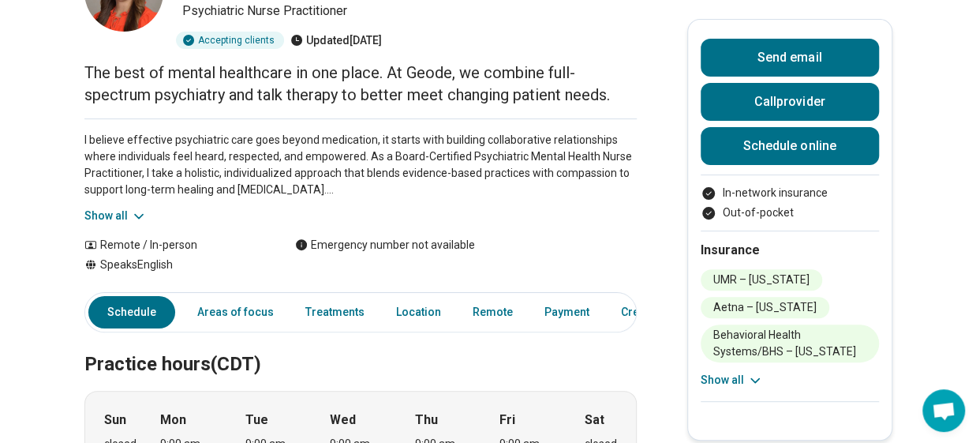 The height and width of the screenshot is (443, 976). I want to click on a: Treatments, so click(335, 312).